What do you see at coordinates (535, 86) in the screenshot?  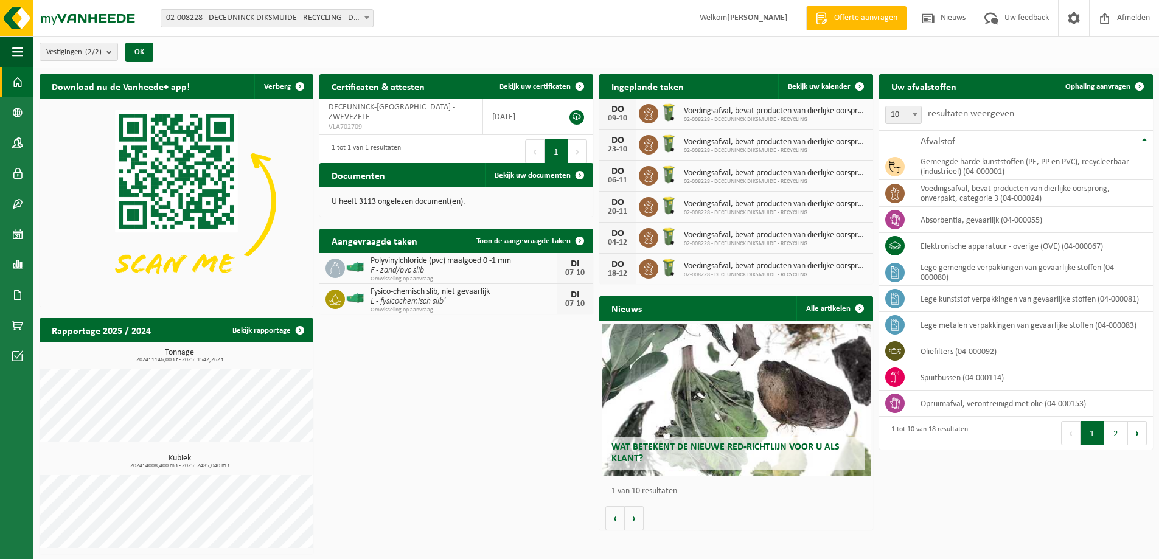 I see `span: Bekijk uw certificaten` at bounding box center [535, 86].